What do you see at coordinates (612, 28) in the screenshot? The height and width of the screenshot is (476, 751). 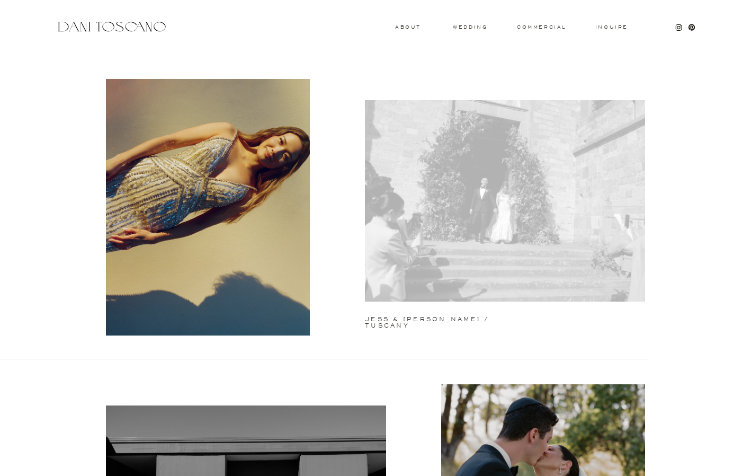 I see `a: Inquire` at bounding box center [612, 28].